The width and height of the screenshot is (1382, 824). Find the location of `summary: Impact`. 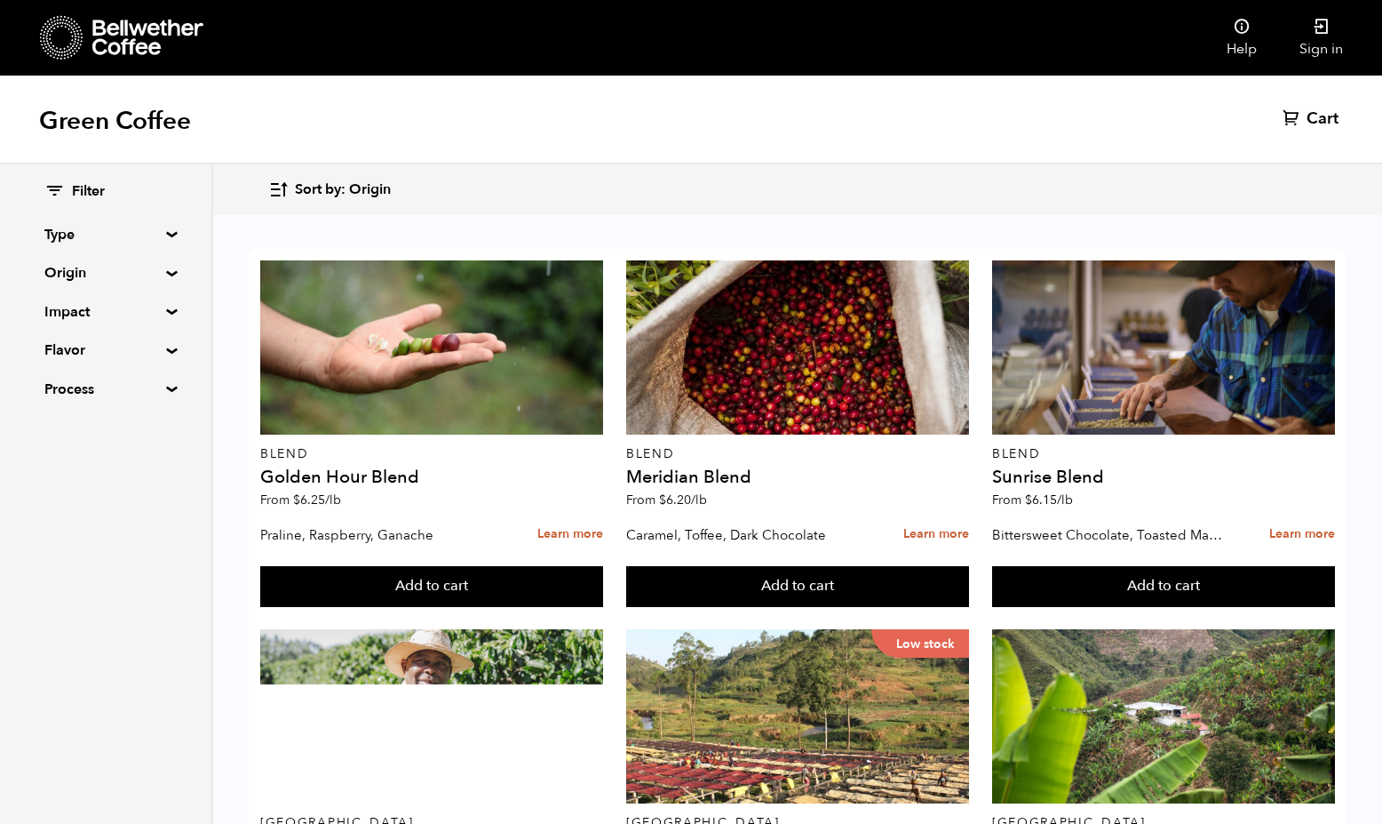

summary: Impact is located at coordinates (106, 312).